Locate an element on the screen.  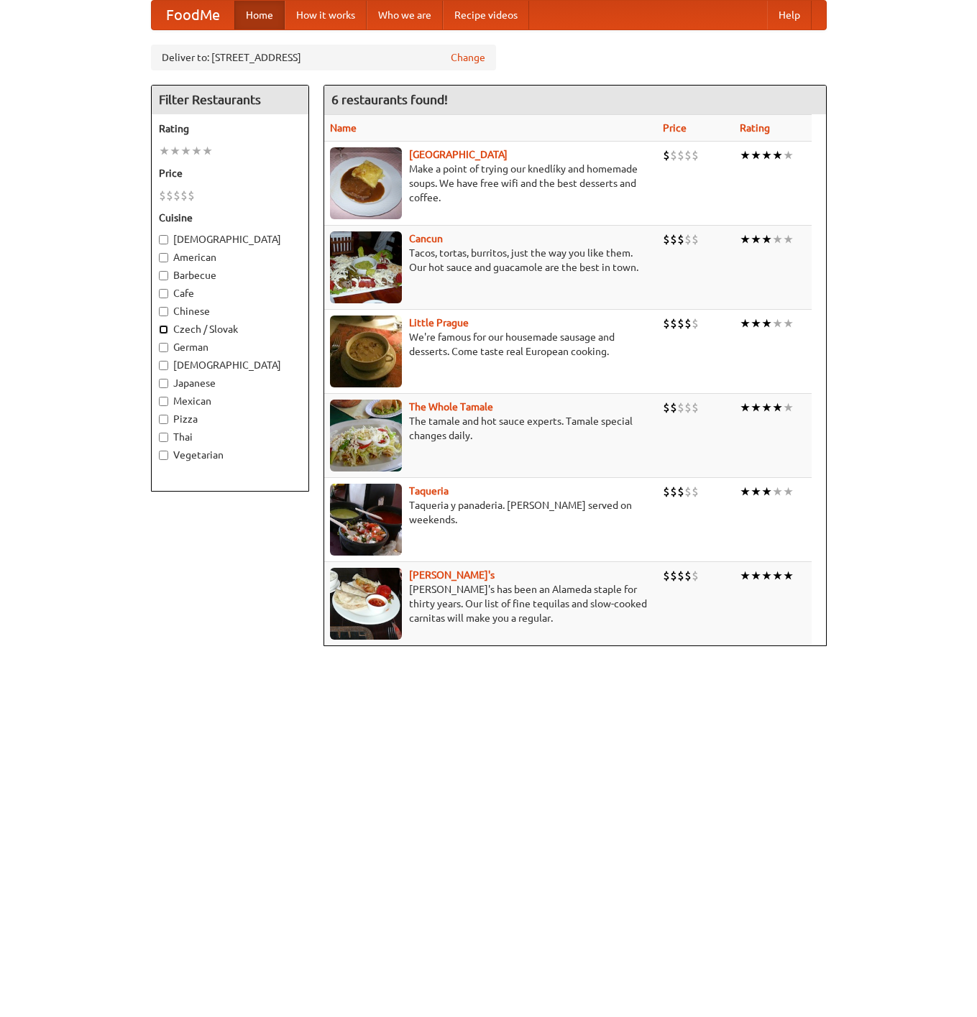
a: Who we are is located at coordinates (405, 15).